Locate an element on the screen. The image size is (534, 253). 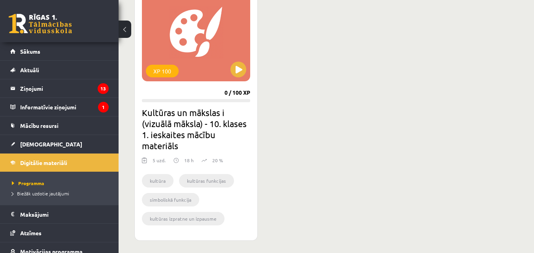
a: Atzīmes is located at coordinates (59, 233).